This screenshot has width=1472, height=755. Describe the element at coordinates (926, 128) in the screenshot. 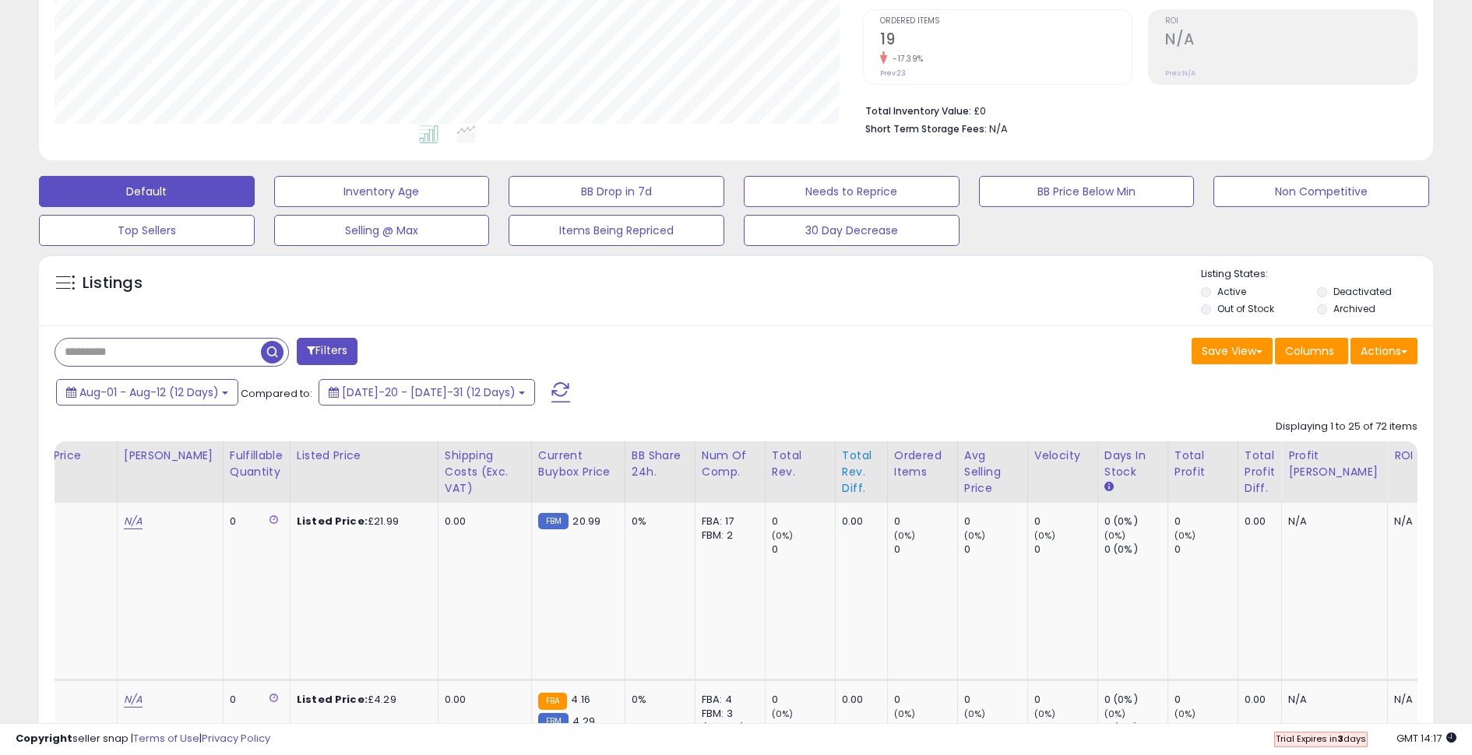

I see `b: Short Term Storage Fees:` at that location.